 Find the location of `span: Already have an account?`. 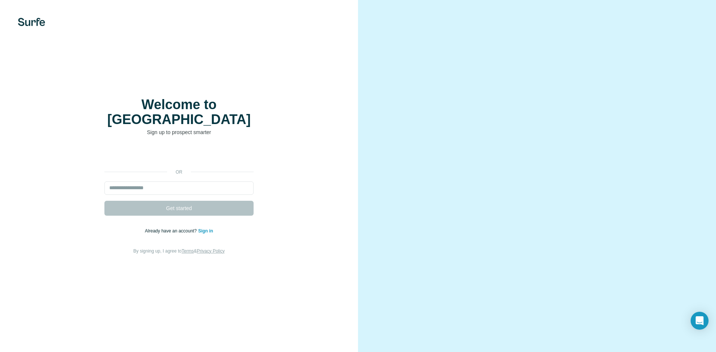

span: Already have an account? is located at coordinates (172, 231).